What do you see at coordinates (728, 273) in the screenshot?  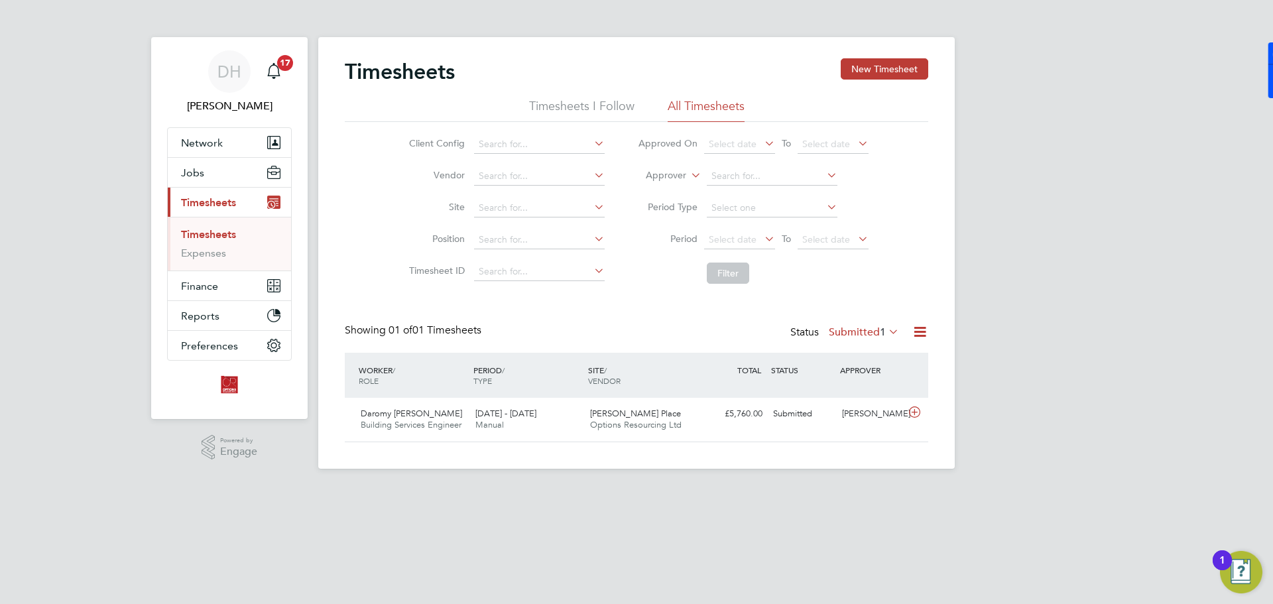 I see `button: Filter` at bounding box center [728, 273].